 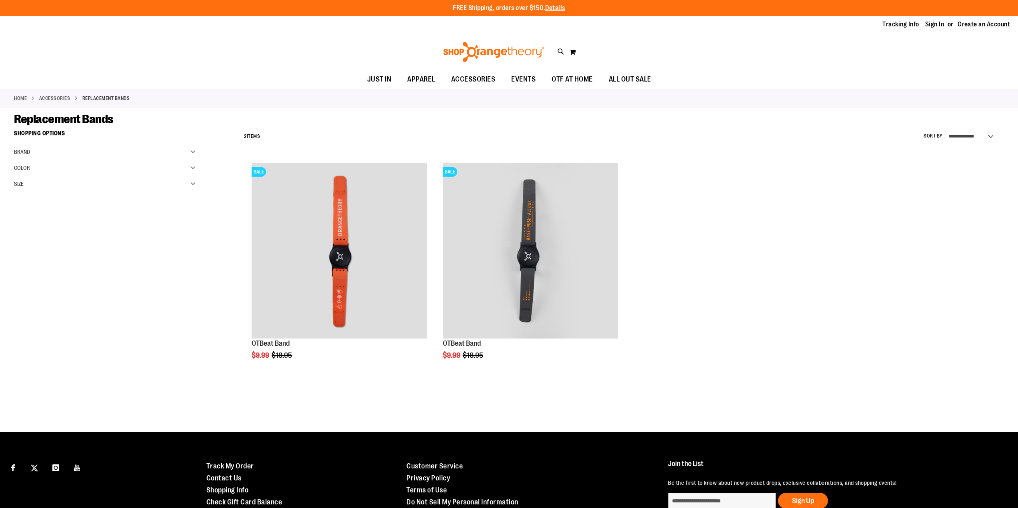 What do you see at coordinates (493, 52) in the screenshot?
I see `img: Shop Orangetheory` at bounding box center [493, 52].